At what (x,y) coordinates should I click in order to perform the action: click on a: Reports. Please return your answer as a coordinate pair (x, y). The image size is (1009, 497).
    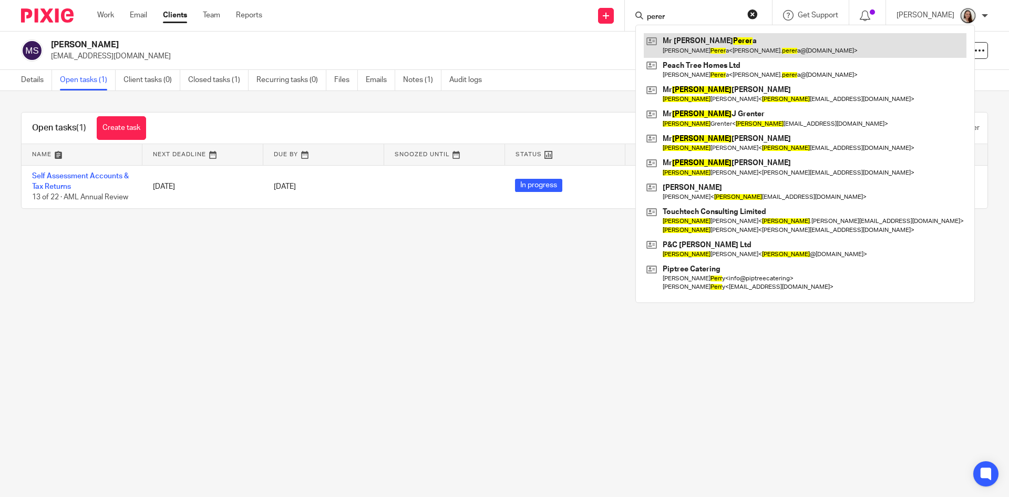
    Looking at the image, I should click on (249, 15).